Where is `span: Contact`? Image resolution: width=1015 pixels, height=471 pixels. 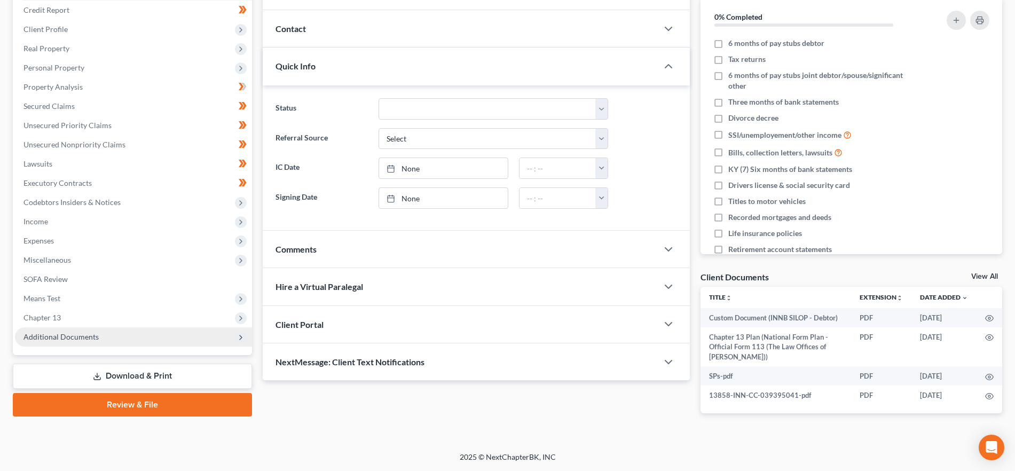
span: Contact is located at coordinates (291, 28).